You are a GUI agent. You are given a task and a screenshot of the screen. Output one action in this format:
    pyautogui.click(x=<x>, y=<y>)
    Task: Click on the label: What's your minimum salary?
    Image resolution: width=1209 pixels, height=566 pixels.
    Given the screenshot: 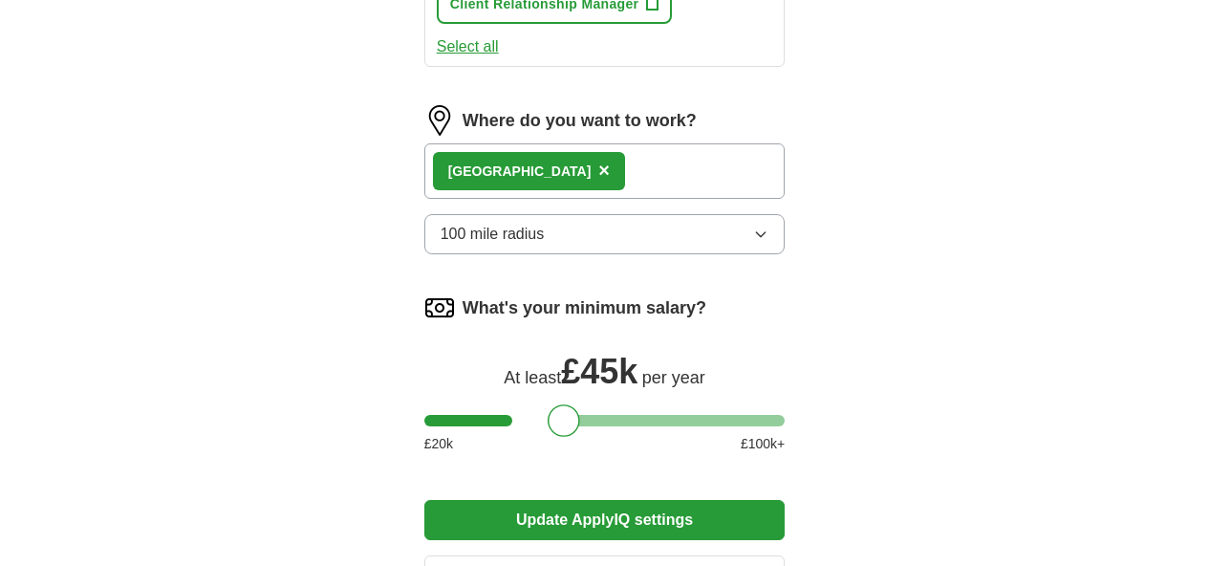 What is the action you would take?
    pyautogui.click(x=584, y=308)
    